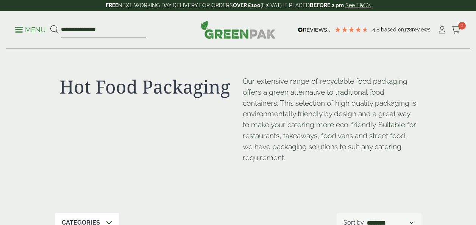  I want to click on strong: OVER £100, so click(246, 5).